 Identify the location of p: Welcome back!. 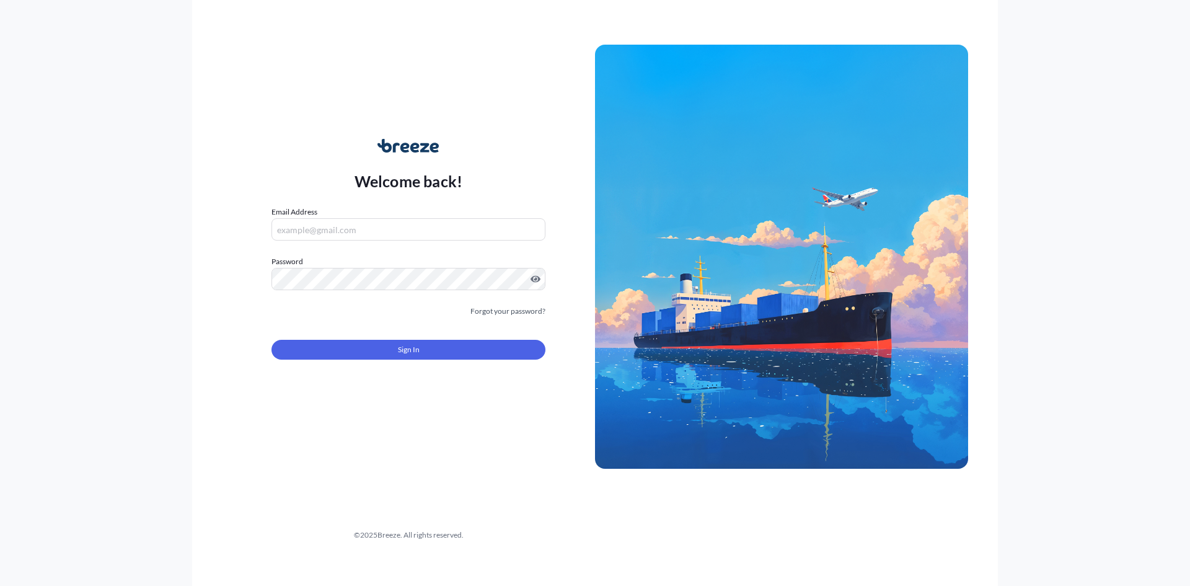
(409, 181).